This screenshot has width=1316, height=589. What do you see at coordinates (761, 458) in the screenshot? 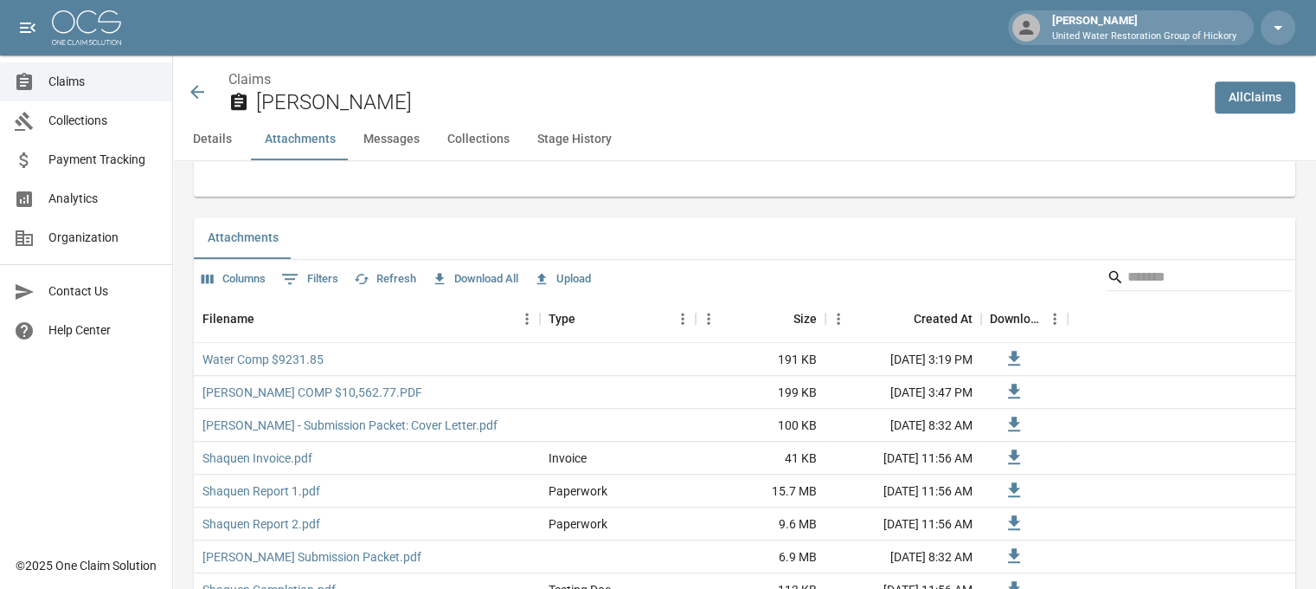
I see `div: 41 KB` at bounding box center [761, 458].